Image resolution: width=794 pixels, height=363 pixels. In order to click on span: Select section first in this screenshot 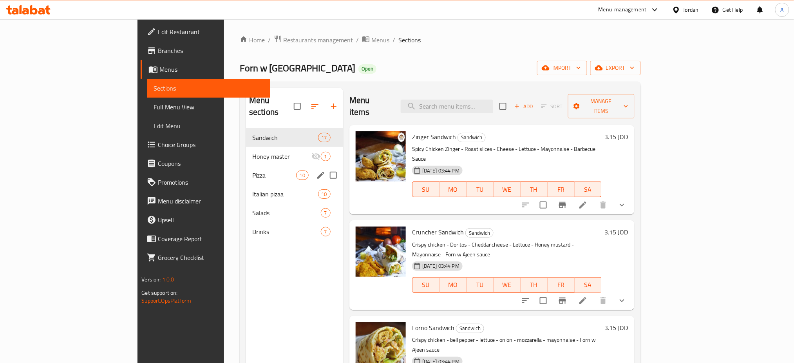, I will do `click(552, 106)`.